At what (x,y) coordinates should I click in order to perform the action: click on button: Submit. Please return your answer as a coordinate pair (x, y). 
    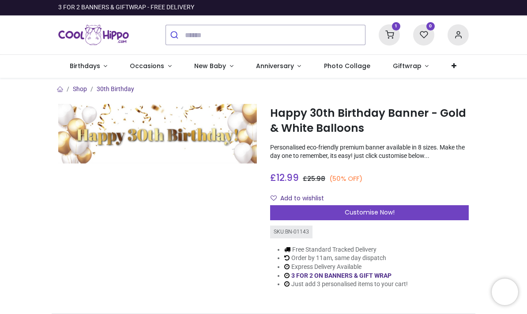
    Looking at the image, I should click on (175, 35).